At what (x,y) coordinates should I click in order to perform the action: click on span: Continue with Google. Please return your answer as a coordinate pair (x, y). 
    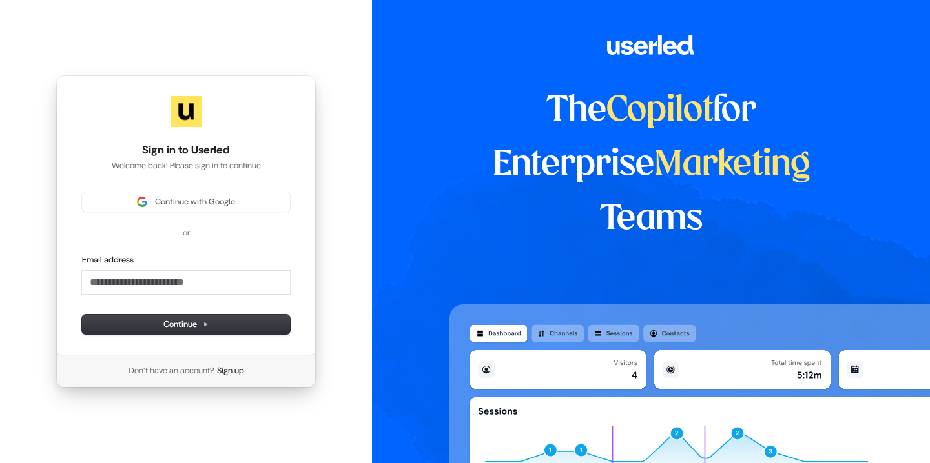
    Looking at the image, I should click on (195, 202).